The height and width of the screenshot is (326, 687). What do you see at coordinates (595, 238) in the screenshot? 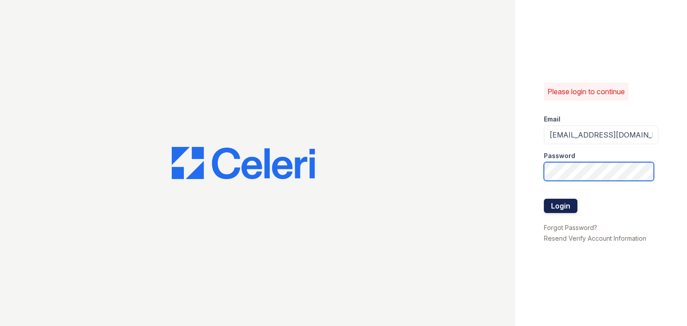
I see `a: Resend Verify Account Information` at bounding box center [595, 238].